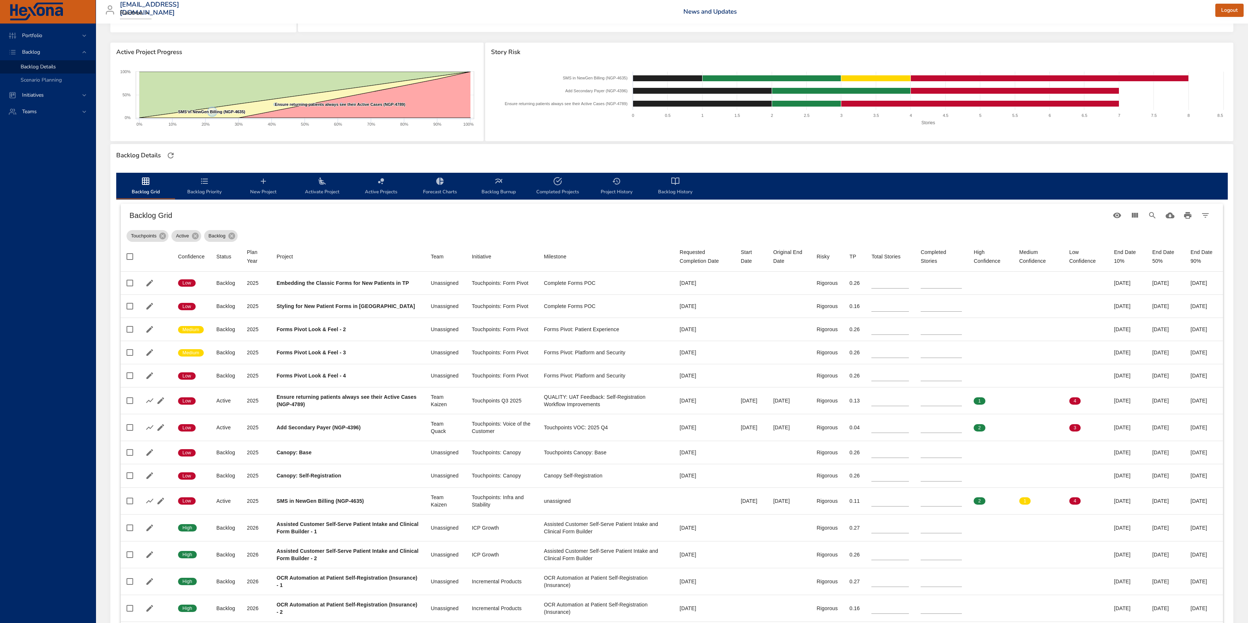 This screenshot has height=623, width=1248. I want to click on text: 7, so click(1119, 115).